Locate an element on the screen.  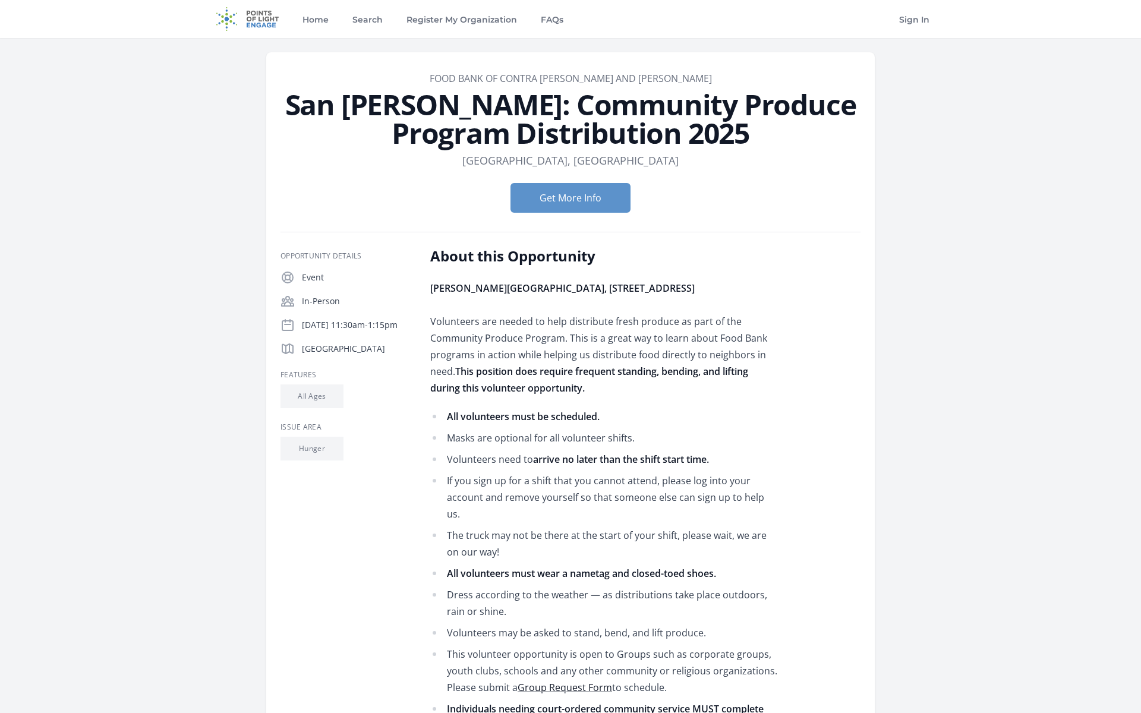
li: Volunteers need to is located at coordinates (604, 459).